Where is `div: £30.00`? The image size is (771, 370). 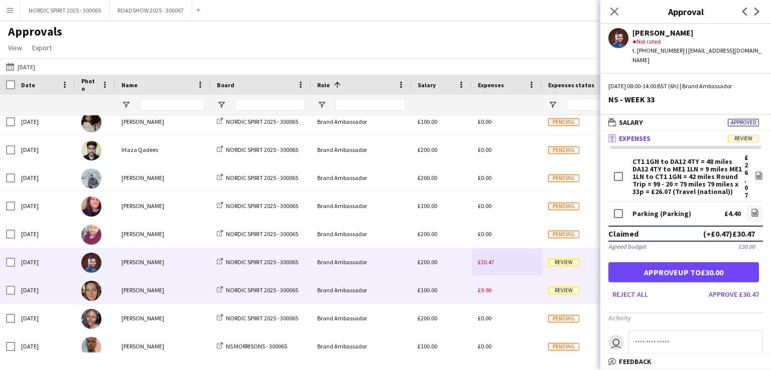
div: £30.00 is located at coordinates (746, 246).